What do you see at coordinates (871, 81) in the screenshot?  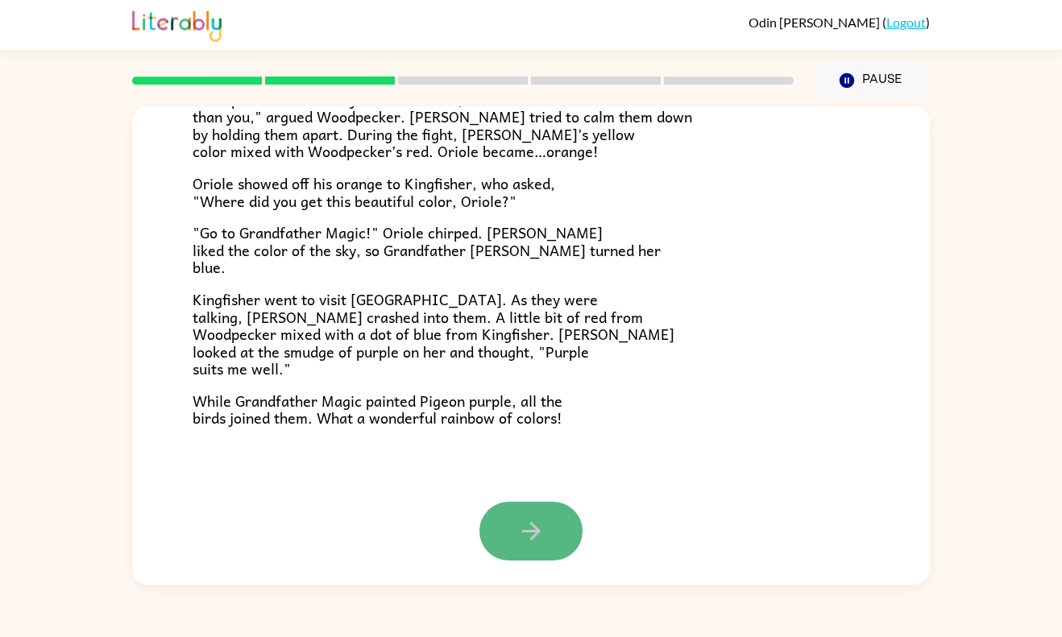 I see `button: Pause` at bounding box center [871, 81].